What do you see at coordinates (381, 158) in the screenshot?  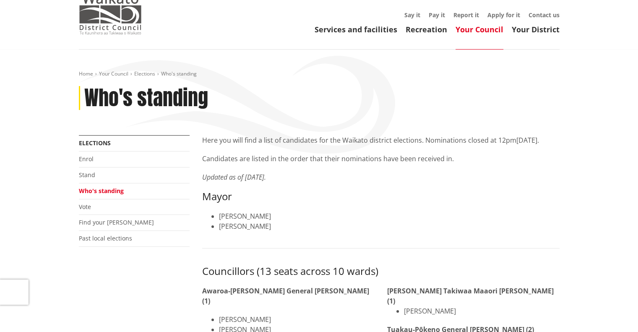 I see `p: Candidates are listed in the order that their nominations have been received in.` at bounding box center [381, 158].